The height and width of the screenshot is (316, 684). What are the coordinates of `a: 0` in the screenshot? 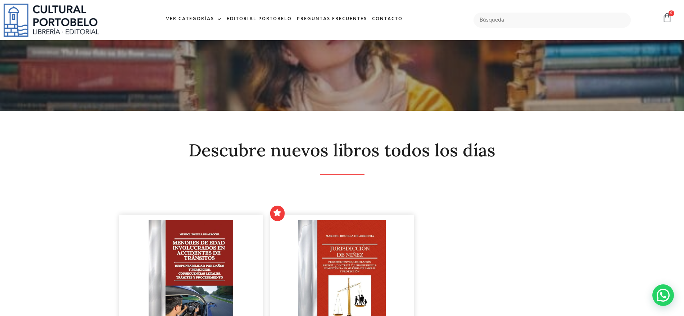 It's located at (667, 18).